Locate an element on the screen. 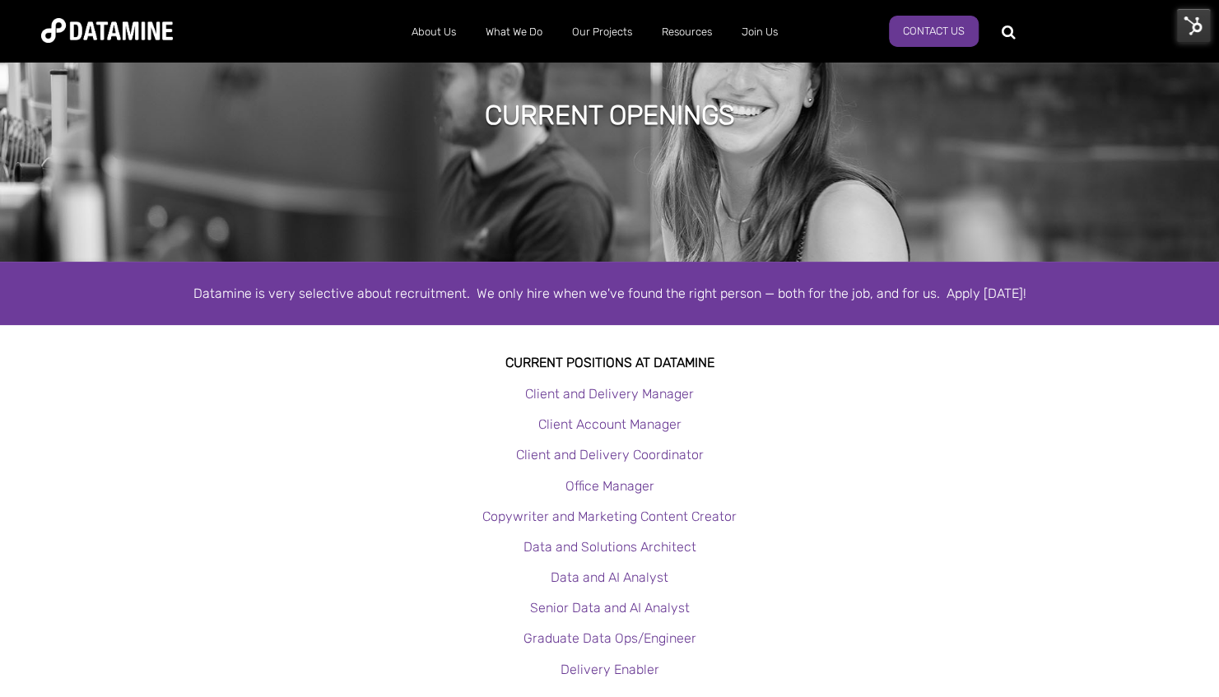 The image size is (1219, 697). a: Resources is located at coordinates (687, 32).